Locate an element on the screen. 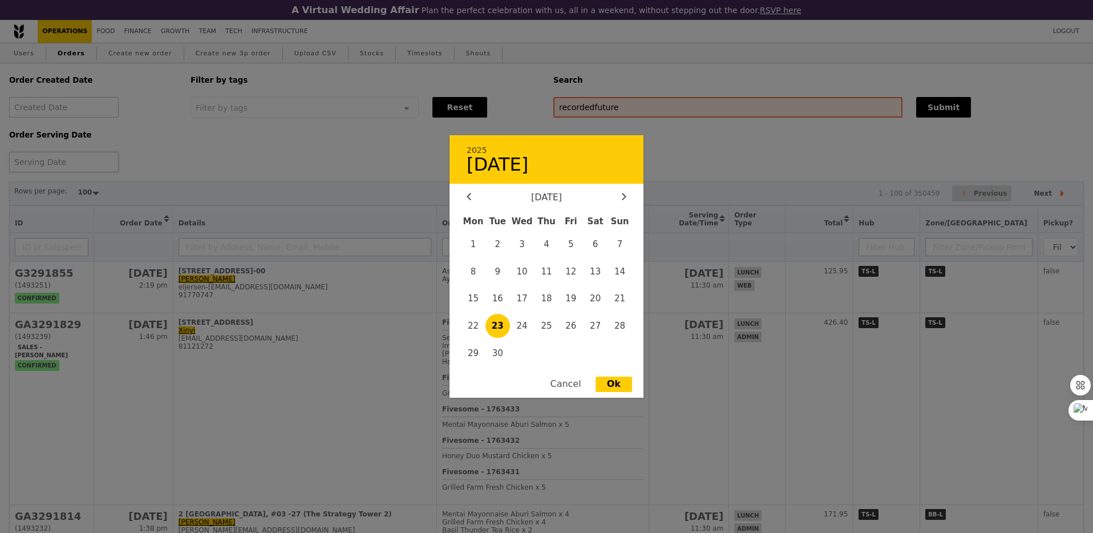  span: 30 is located at coordinates (497, 352).